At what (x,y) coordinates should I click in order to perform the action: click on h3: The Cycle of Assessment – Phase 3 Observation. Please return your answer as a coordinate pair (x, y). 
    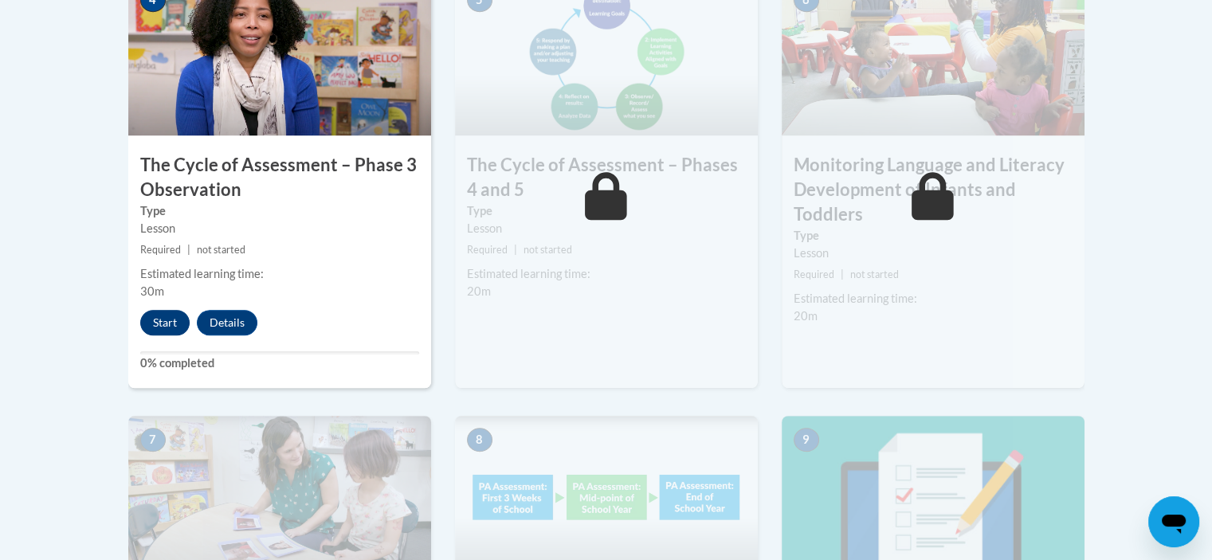
    Looking at the image, I should click on (280, 178).